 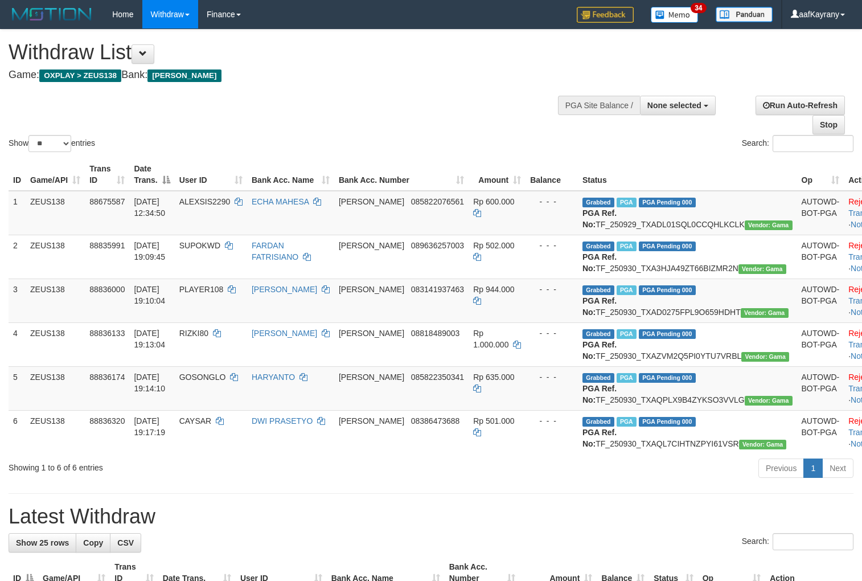 What do you see at coordinates (687, 300) in the screenshot?
I see `td: TF_250930_TXAD0275FPL9O659HDHT` at bounding box center [687, 300].